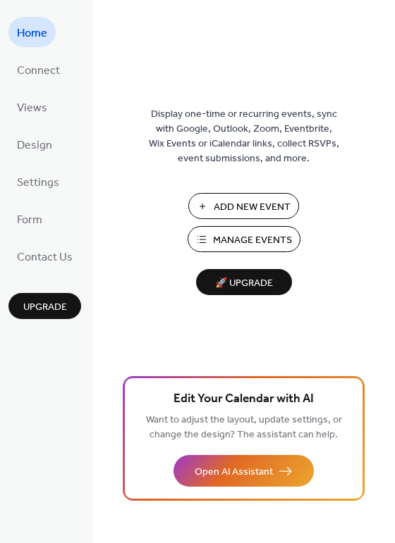 This screenshot has height=543, width=395. Describe the element at coordinates (38, 69) in the screenshot. I see `a: Connect` at that location.